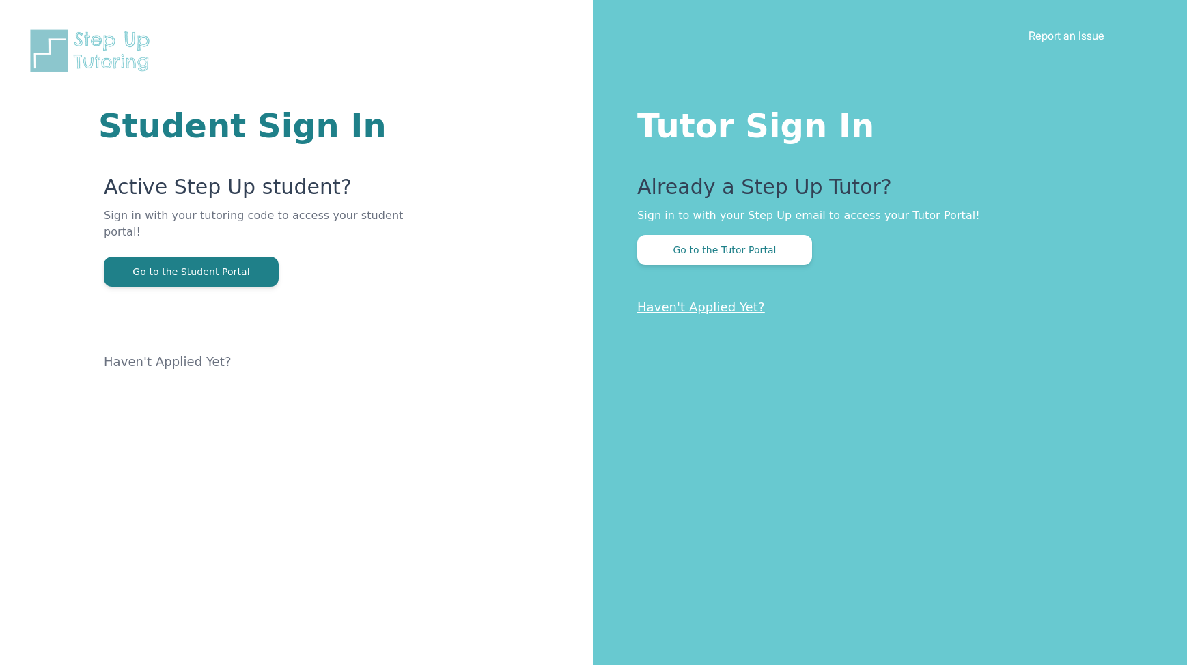 Image resolution: width=1187 pixels, height=665 pixels. I want to click on p: Already a Step Up Tutor?, so click(885, 191).